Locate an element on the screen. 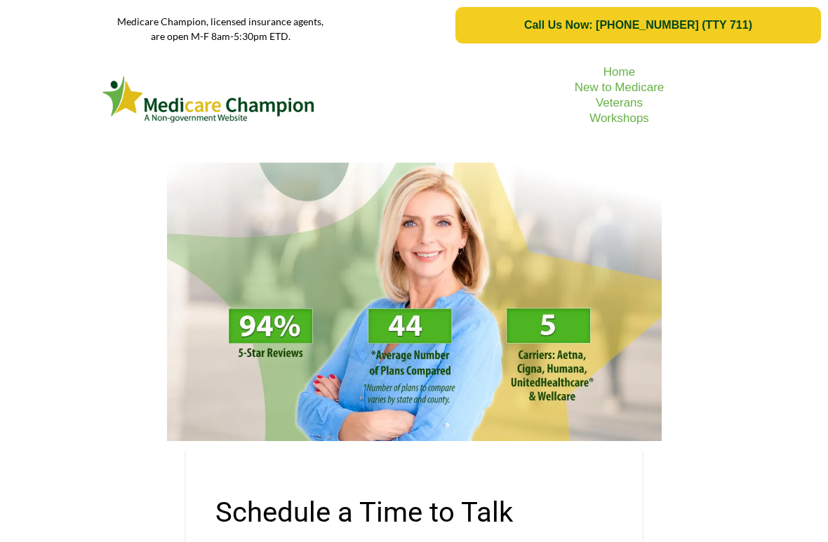 This screenshot has height=542, width=828. p: Schedule a Time to Talk is located at coordinates (414, 513).